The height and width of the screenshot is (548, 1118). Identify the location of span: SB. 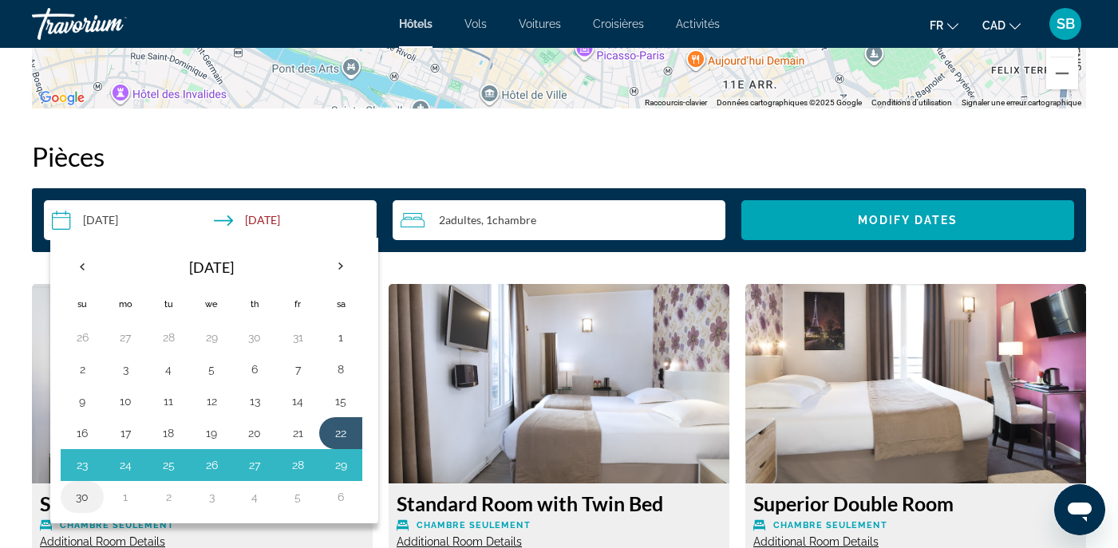
(1065, 24).